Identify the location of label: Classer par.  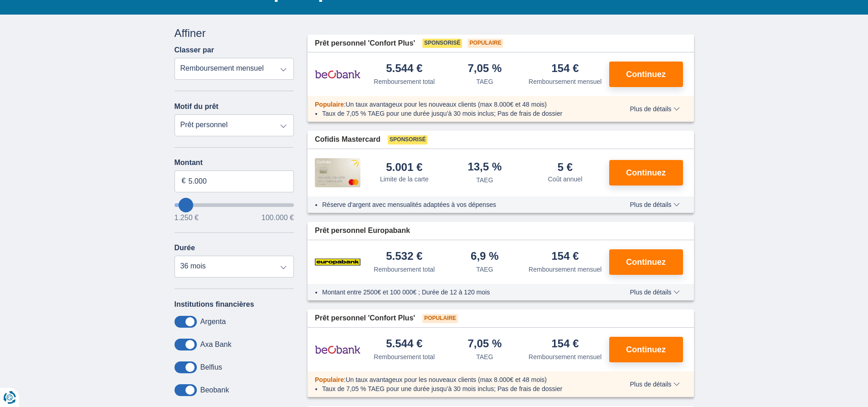
(194, 50).